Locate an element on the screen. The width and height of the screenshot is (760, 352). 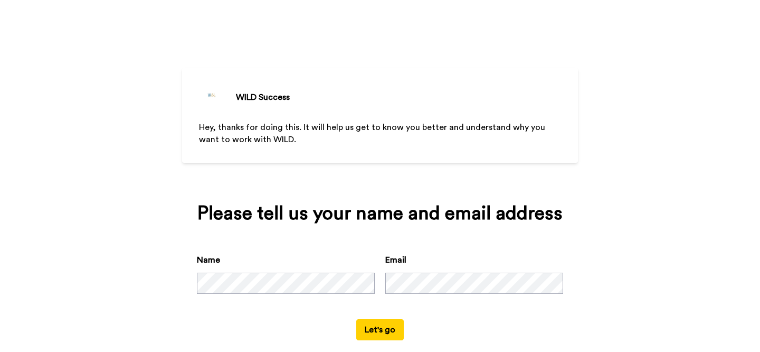
div: WILD Success is located at coordinates (263, 97).